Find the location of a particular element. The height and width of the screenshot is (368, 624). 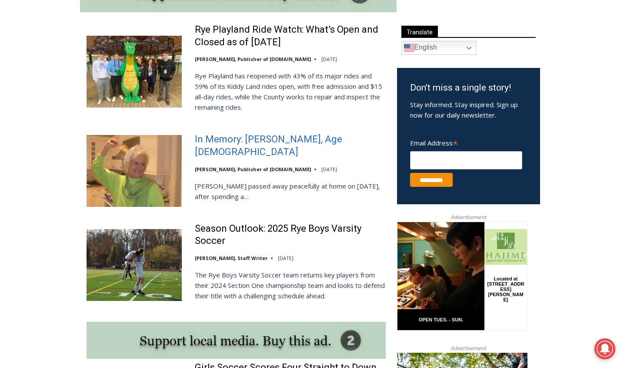

p: Stay informed. Stay inspired. Sign up now for our daily newsletter. is located at coordinates (469, 110).